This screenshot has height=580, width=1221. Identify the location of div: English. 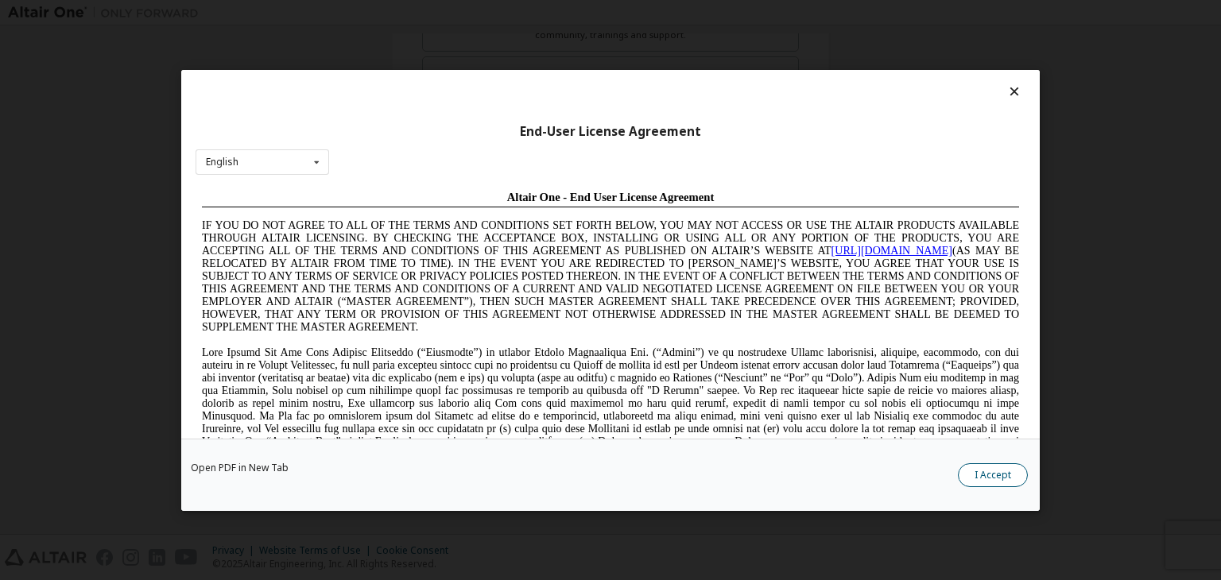
(222, 162).